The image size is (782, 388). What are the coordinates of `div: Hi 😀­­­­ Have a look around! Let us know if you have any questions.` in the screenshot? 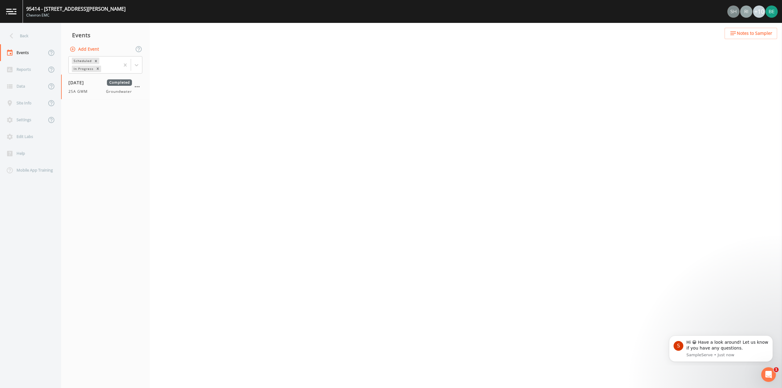 It's located at (68, 15).